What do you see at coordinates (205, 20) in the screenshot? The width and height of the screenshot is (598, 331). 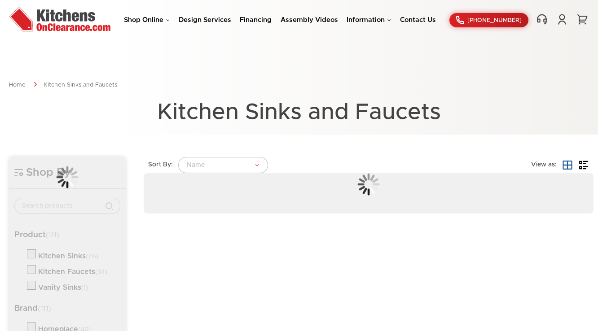 I see `a: Design Services` at bounding box center [205, 20].